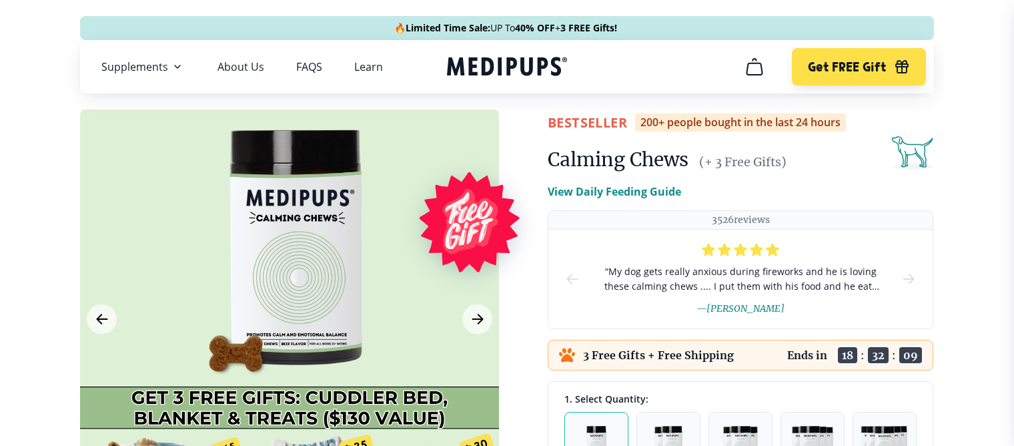 The height and width of the screenshot is (446, 1014). Describe the element at coordinates (909, 279) in the screenshot. I see `button: next-slide` at that location.